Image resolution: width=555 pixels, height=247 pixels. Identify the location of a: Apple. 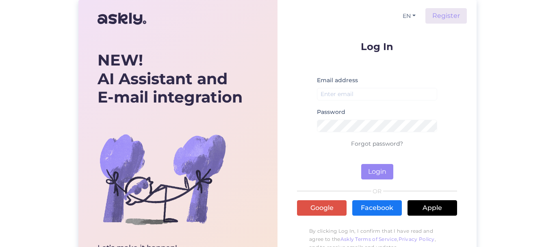
(432, 208).